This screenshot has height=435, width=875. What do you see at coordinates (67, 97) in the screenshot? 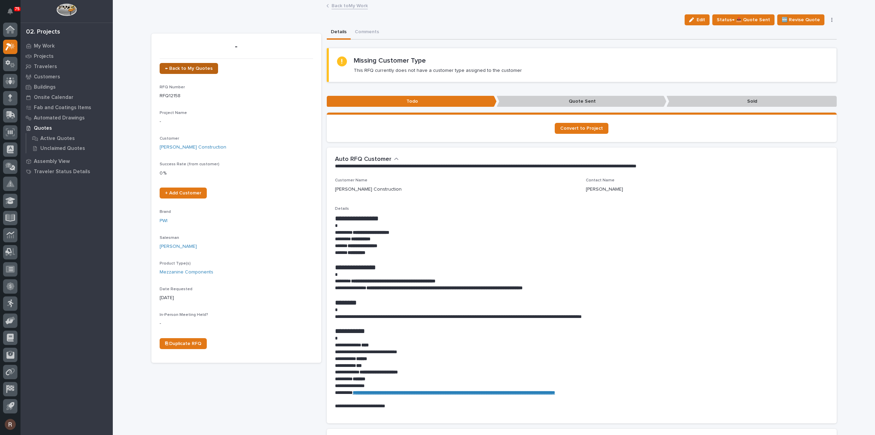
I see `a: Onsite Calendar` at bounding box center [67, 97].